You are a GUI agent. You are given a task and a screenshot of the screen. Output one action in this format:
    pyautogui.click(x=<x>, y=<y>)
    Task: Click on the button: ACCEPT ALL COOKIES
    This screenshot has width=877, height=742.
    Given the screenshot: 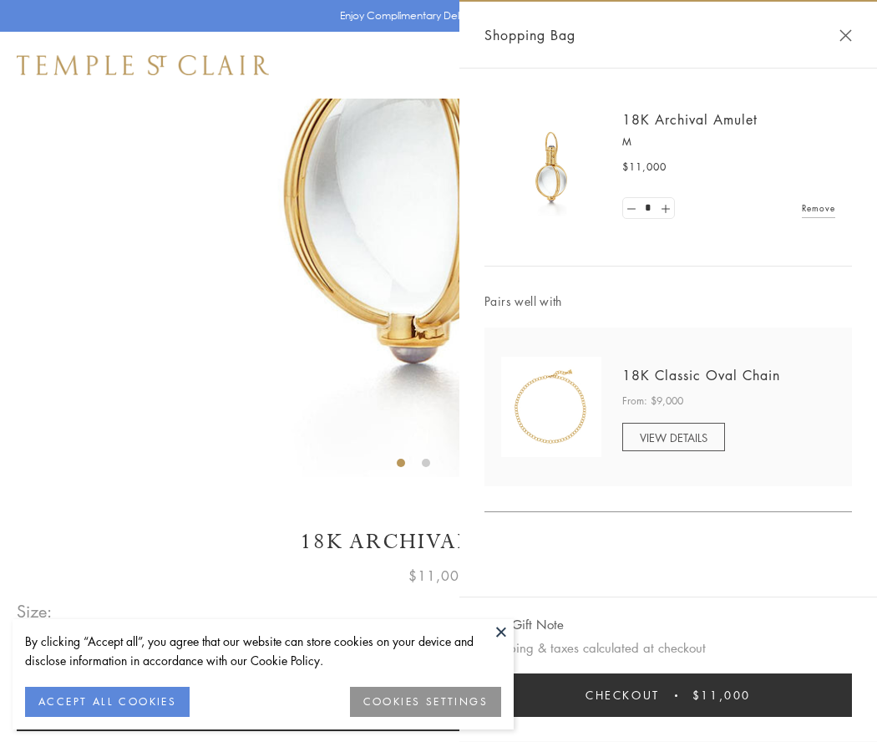 What is the action you would take?
    pyautogui.click(x=107, y=702)
    